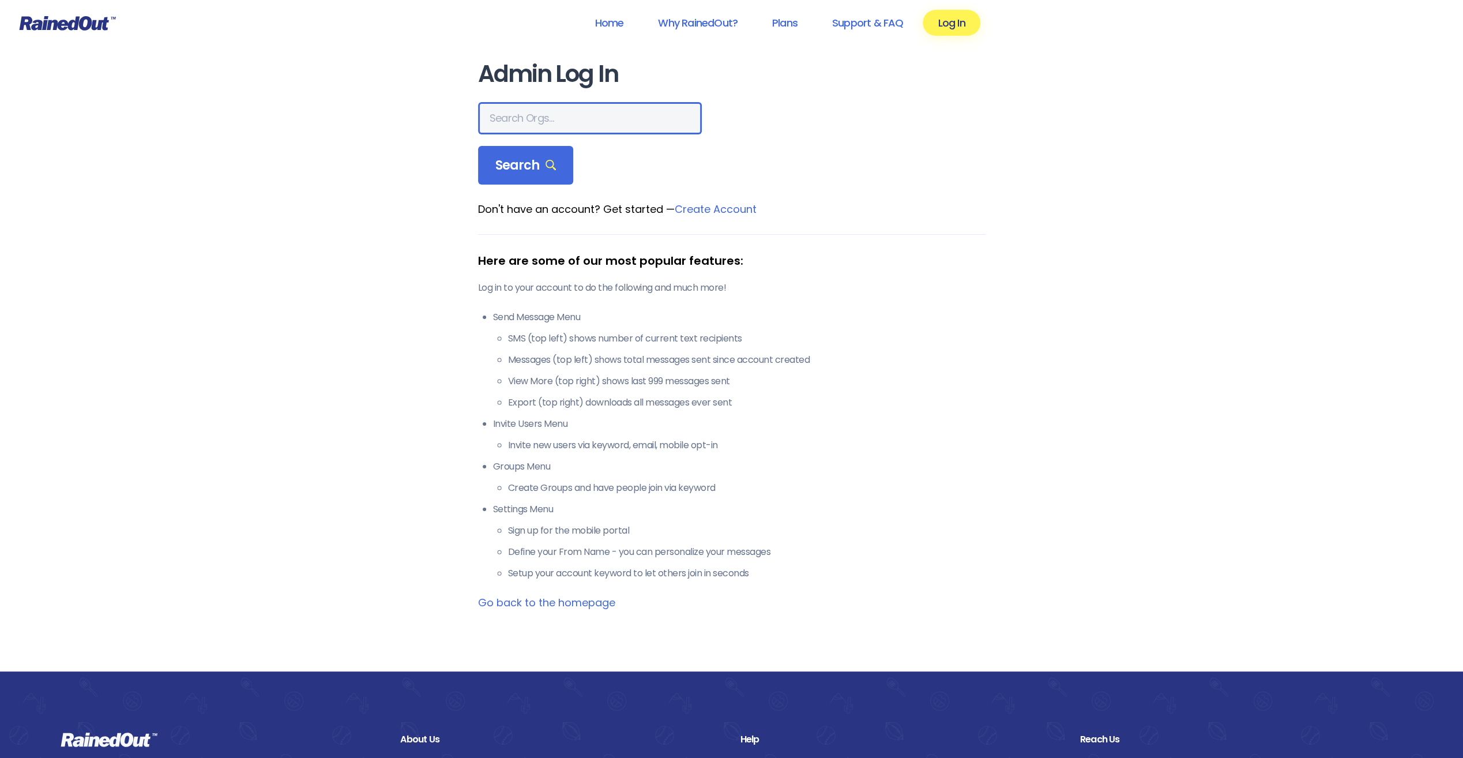 The height and width of the screenshot is (758, 1463). What do you see at coordinates (785, 22) in the screenshot?
I see `a: Plans` at bounding box center [785, 22].